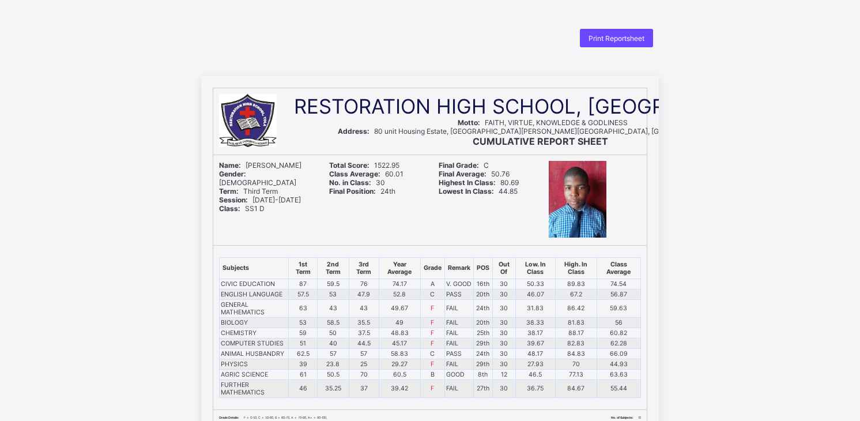 This screenshot has width=860, height=421. I want to click on td: 76, so click(364, 284).